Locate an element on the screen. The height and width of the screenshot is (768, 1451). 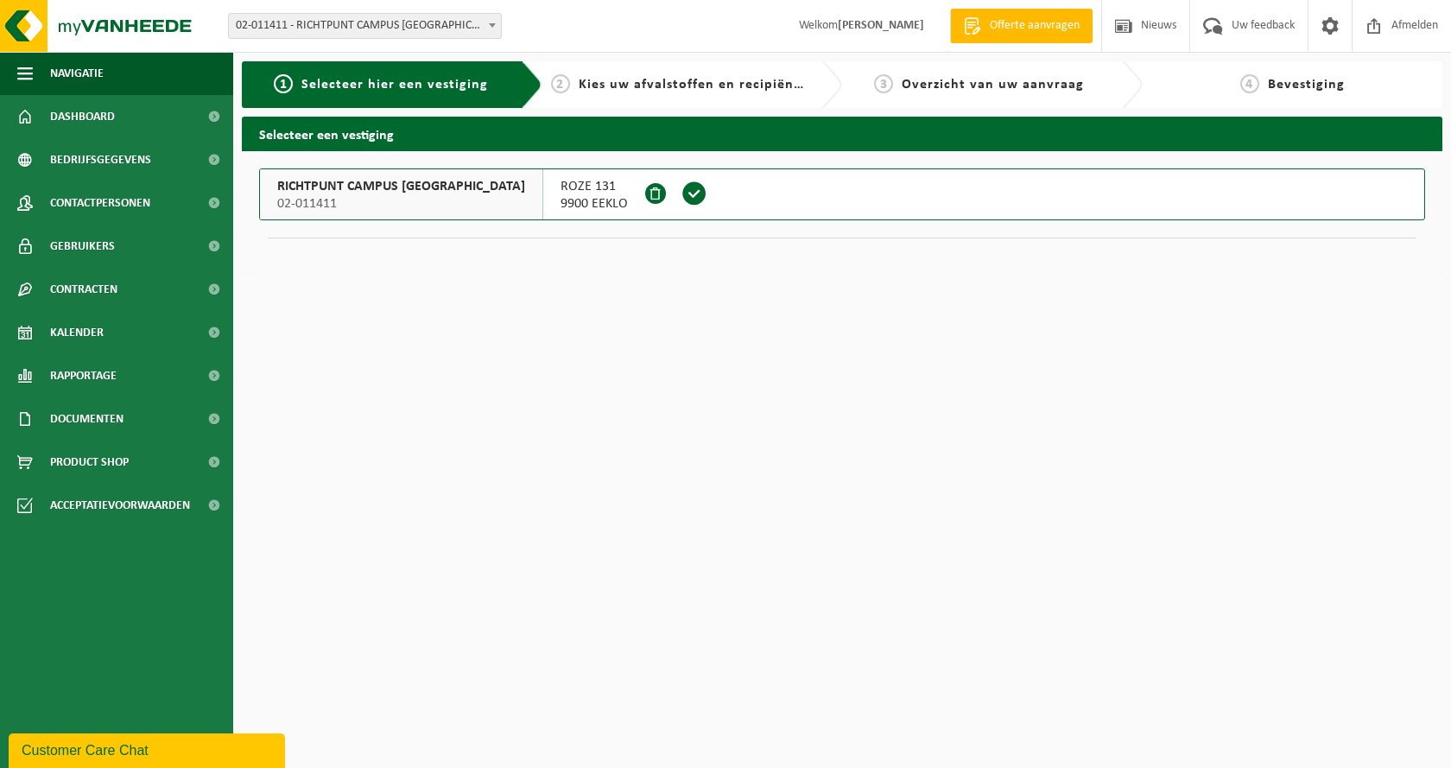
span: Documenten is located at coordinates (86, 419).